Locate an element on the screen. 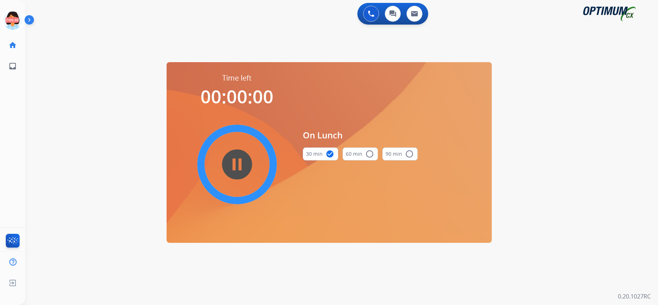 Image resolution: width=658 pixels, height=305 pixels. span: On Lunch is located at coordinates (360, 135).